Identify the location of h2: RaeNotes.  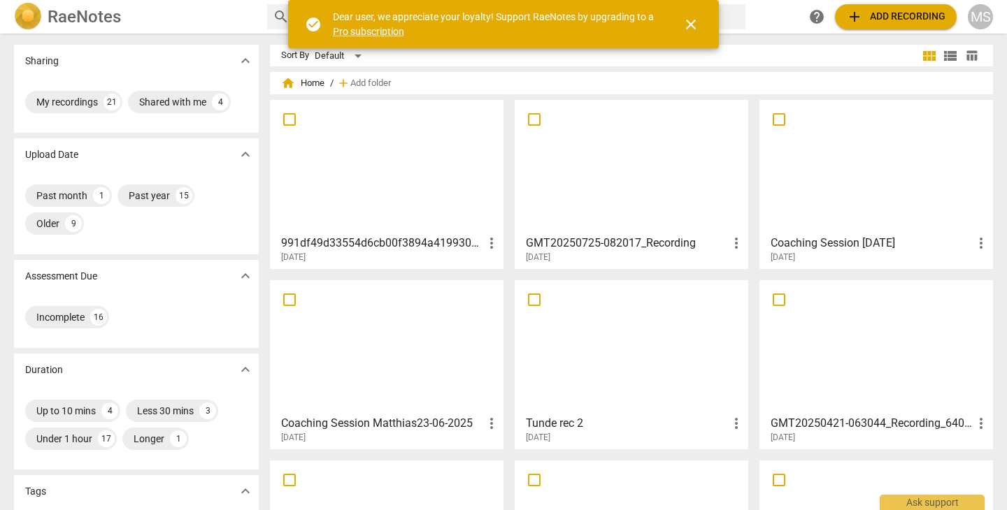
(84, 17).